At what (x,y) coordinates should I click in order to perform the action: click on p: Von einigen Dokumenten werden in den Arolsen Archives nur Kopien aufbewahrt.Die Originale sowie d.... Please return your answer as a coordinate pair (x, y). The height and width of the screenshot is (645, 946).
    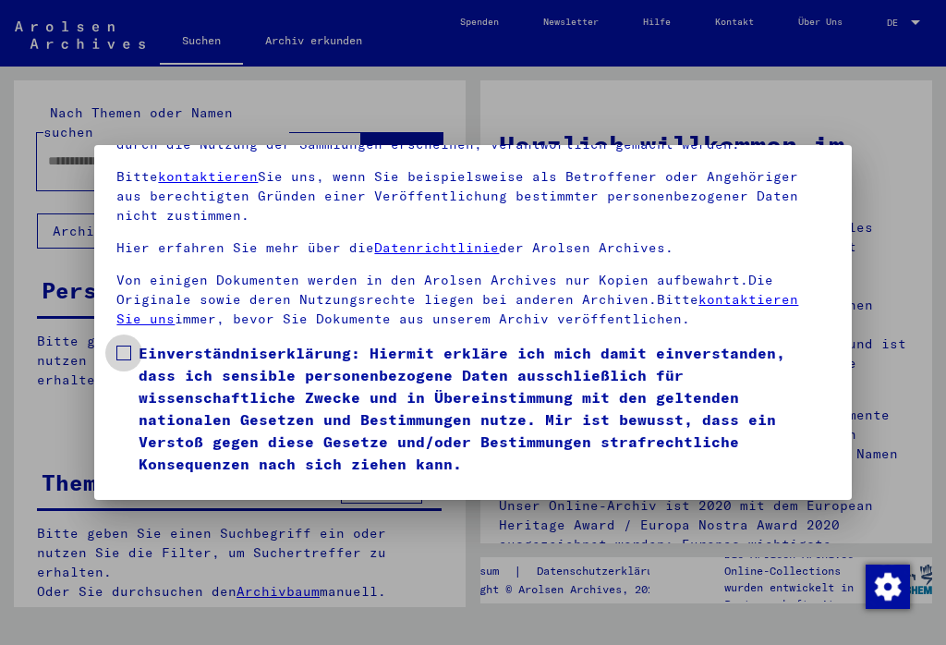
    Looking at the image, I should click on (472, 299).